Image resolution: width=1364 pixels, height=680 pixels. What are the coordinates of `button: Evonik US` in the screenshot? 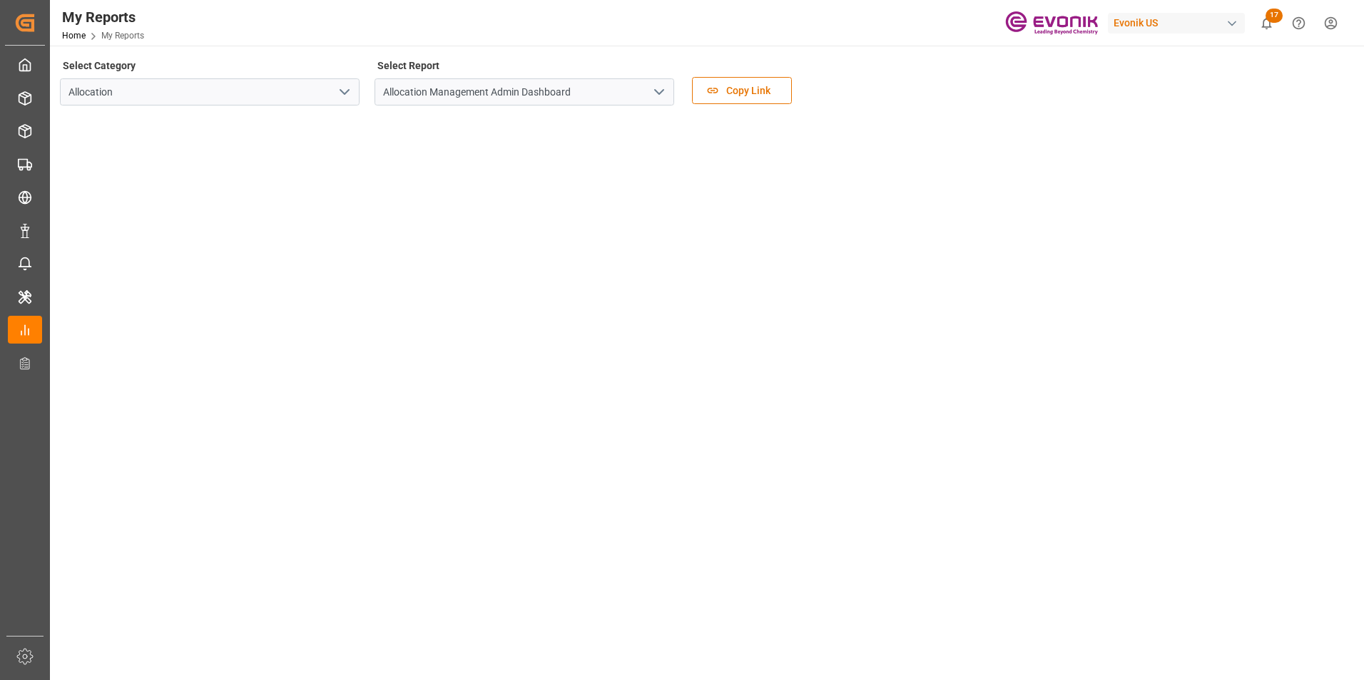 It's located at (1179, 23).